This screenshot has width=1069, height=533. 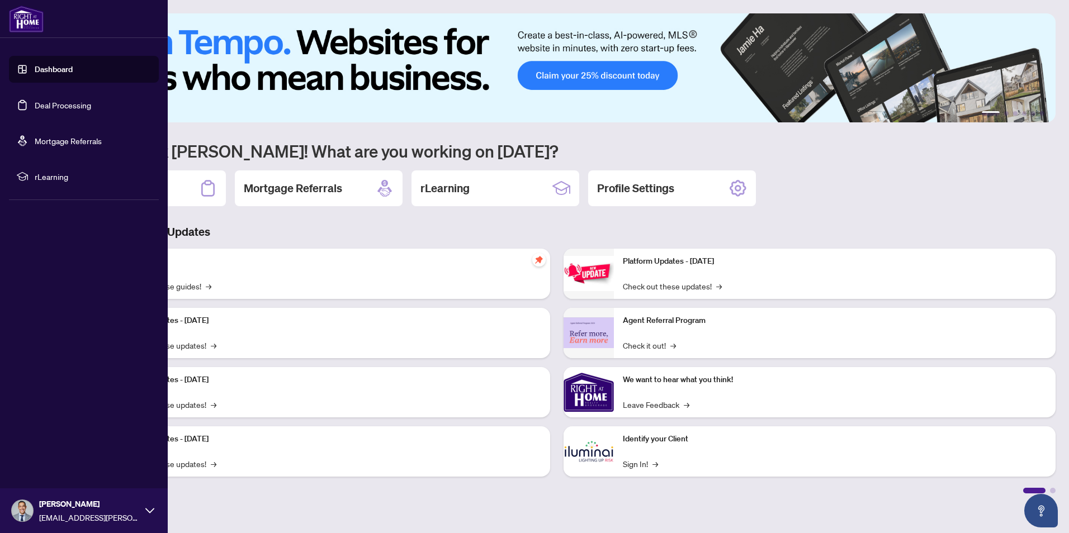 What do you see at coordinates (1024, 113) in the screenshot?
I see `button: 4` at bounding box center [1024, 113].